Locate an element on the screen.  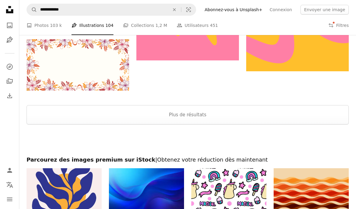
a: Collections is located at coordinates (10, 81).